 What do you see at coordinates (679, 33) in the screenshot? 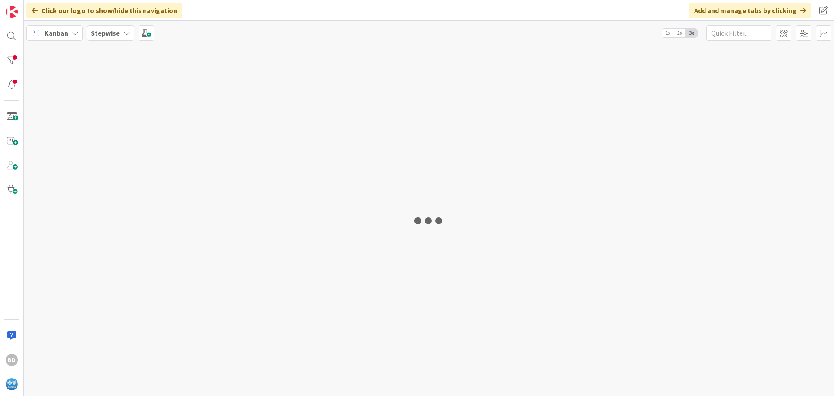
I see `span: 2x` at bounding box center [679, 33].